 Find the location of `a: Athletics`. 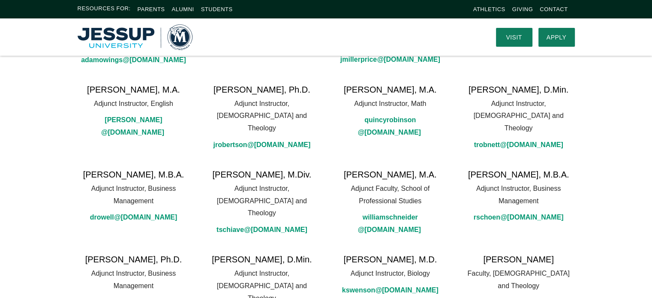

a: Athletics is located at coordinates (489, 9).